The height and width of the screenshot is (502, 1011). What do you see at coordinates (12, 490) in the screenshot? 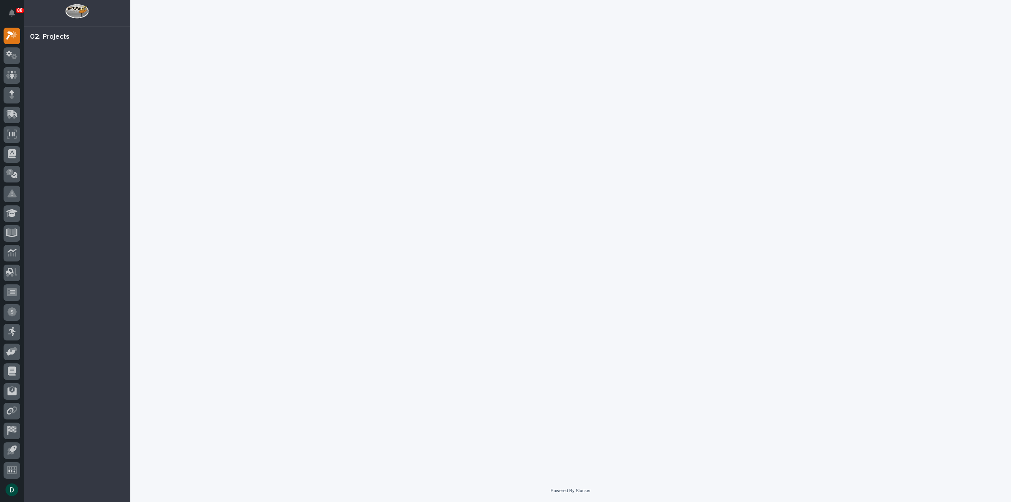
I see `button: users-avatar` at bounding box center [12, 490].